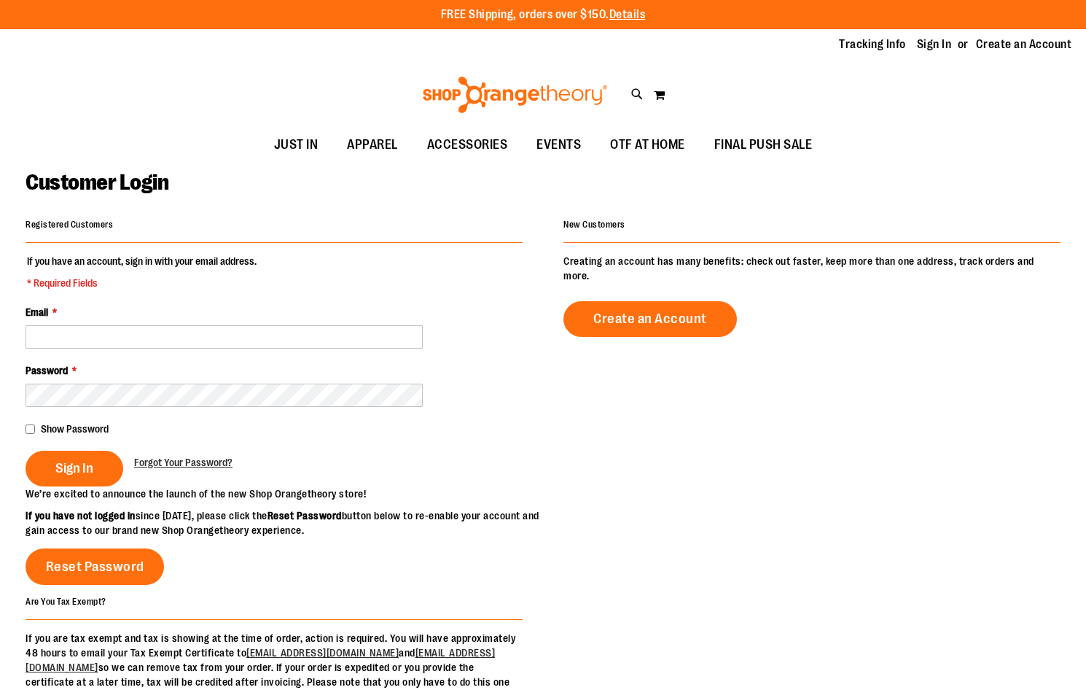  I want to click on span: OTF AT HOME, so click(647, 144).